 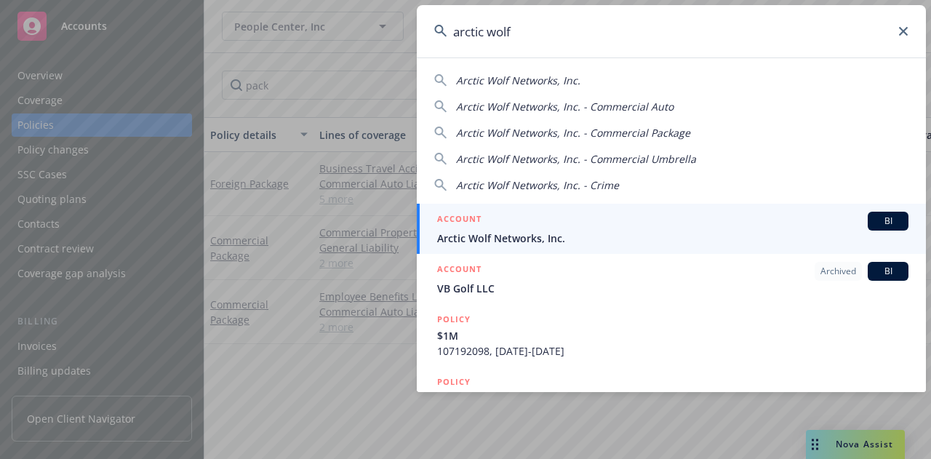 I want to click on input: Search..., so click(x=671, y=31).